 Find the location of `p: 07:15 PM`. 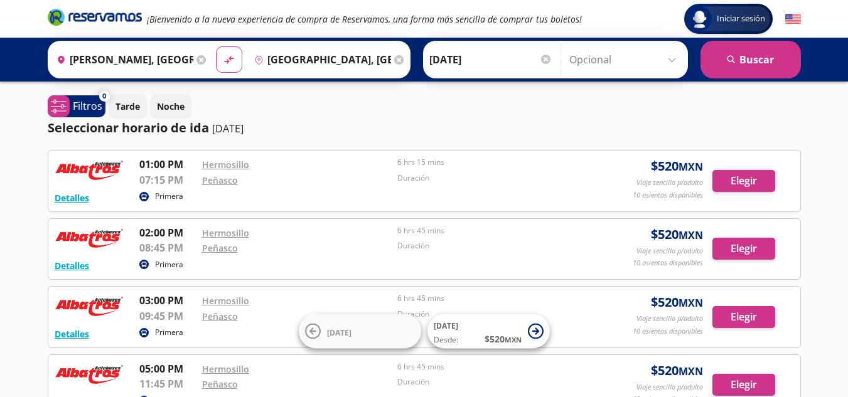

p: 07:15 PM is located at coordinates (168, 180).